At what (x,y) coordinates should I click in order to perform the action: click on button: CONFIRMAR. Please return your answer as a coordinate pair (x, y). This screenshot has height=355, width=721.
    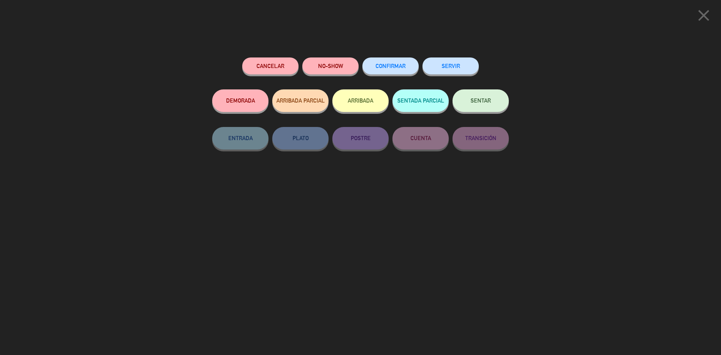
    Looking at the image, I should click on (391, 66).